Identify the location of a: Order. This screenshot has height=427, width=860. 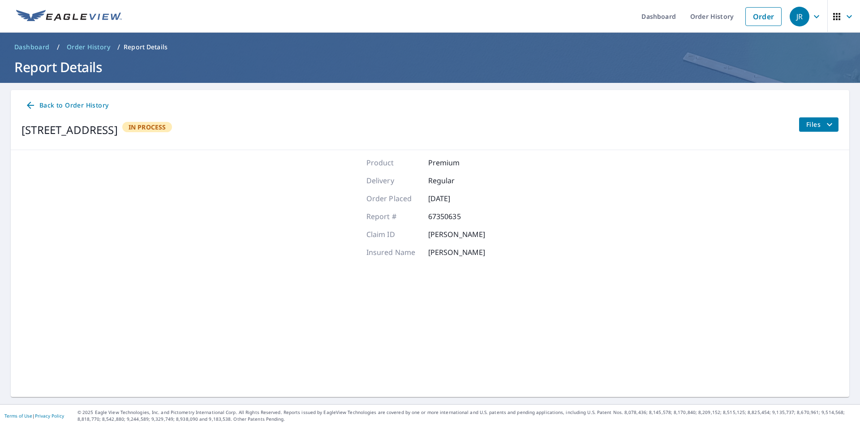
(763, 17).